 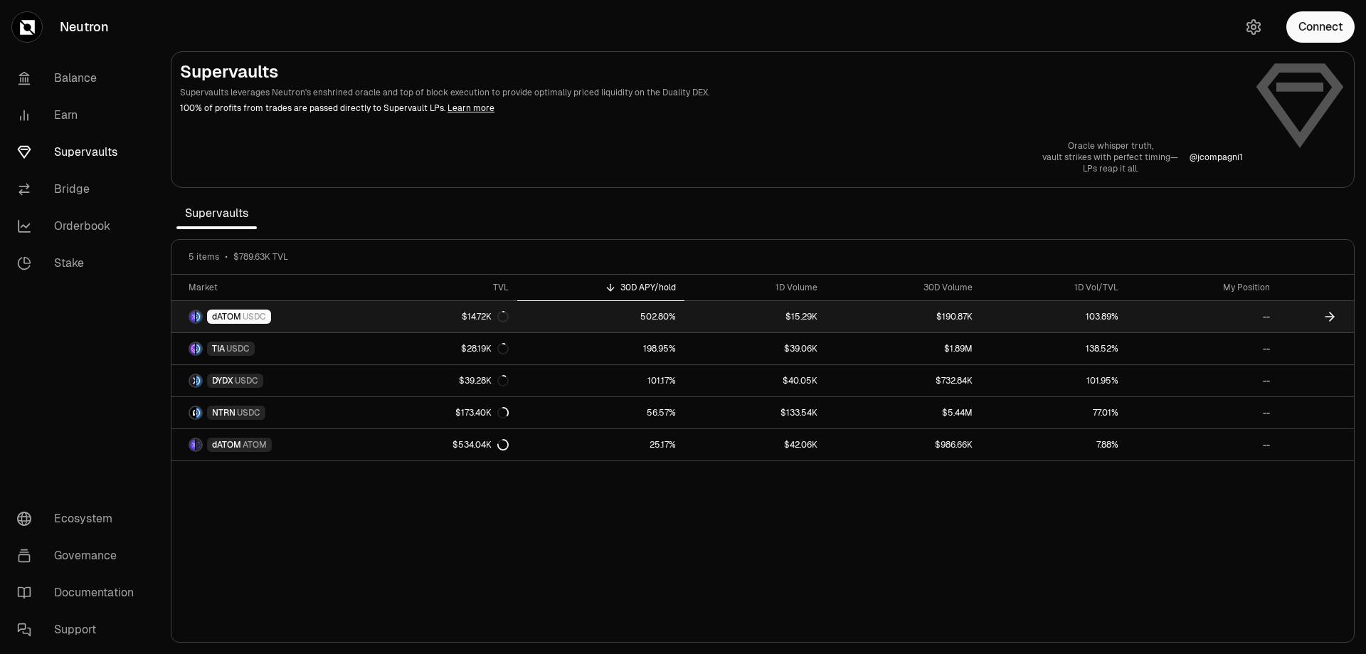 I want to click on a: $732.84K, so click(x=904, y=381).